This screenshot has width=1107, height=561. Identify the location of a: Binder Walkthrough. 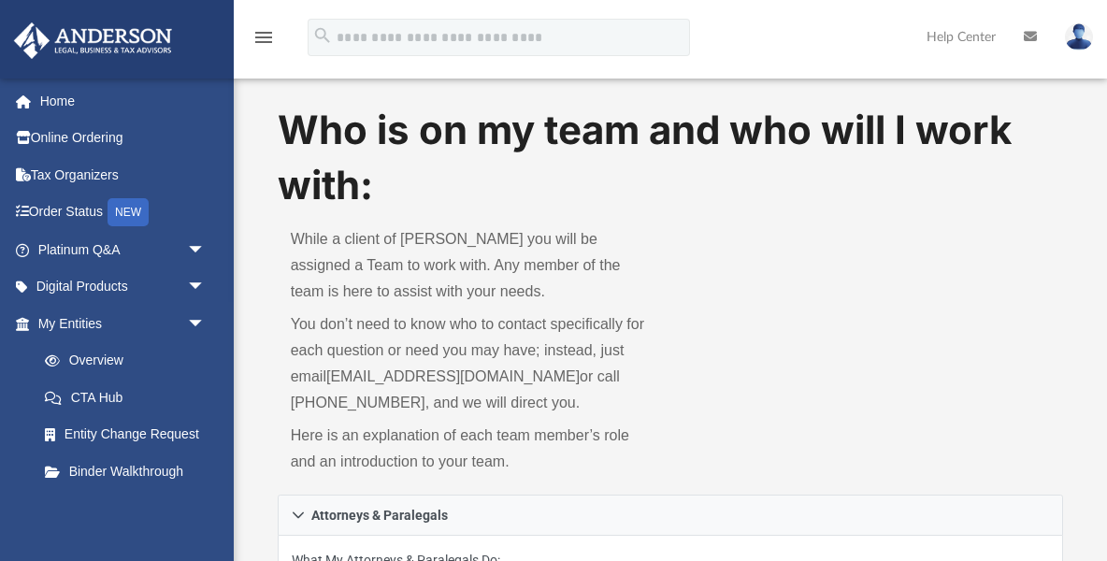
(130, 471).